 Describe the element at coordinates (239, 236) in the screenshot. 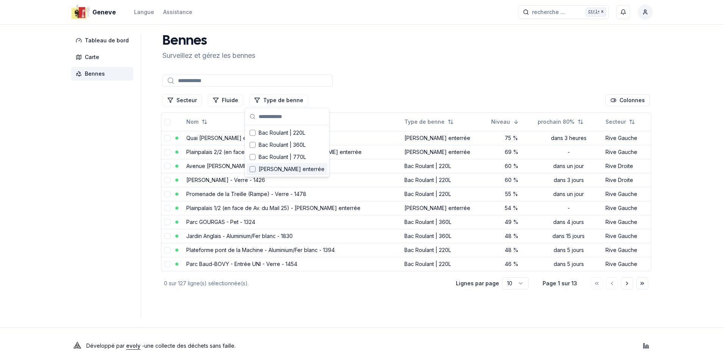

I see `a: Jardin Anglais - Aluminium/Fer blanc - 1830` at that location.